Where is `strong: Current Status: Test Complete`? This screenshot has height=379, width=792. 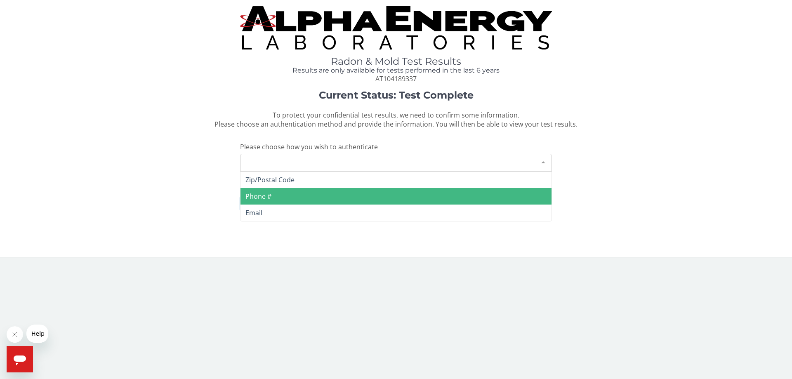
strong: Current Status: Test Complete is located at coordinates (396, 95).